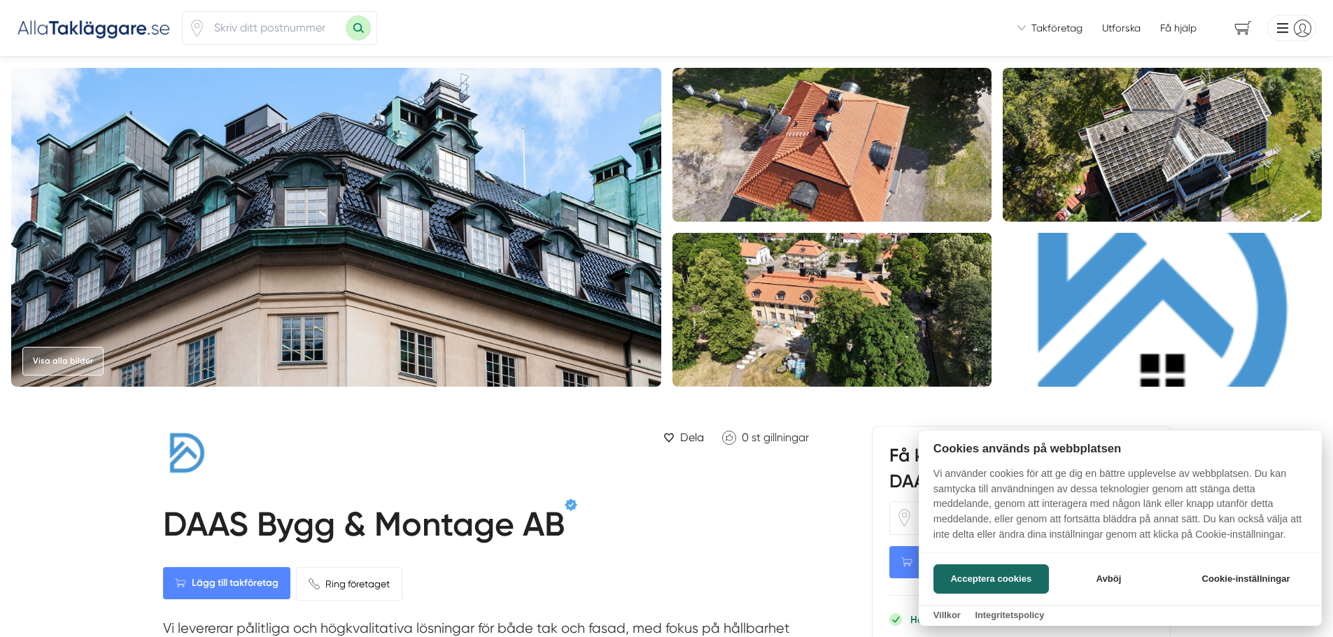 The image size is (1333, 637). Describe the element at coordinates (1246, 579) in the screenshot. I see `button: Cookie-inställningar` at that location.